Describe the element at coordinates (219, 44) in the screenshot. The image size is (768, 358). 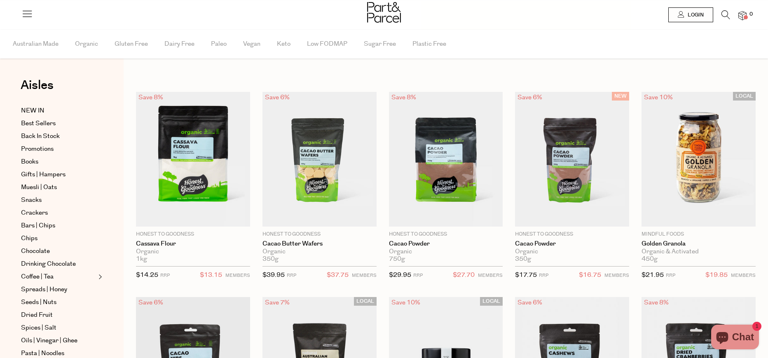
I see `span: Paleo` at that location.